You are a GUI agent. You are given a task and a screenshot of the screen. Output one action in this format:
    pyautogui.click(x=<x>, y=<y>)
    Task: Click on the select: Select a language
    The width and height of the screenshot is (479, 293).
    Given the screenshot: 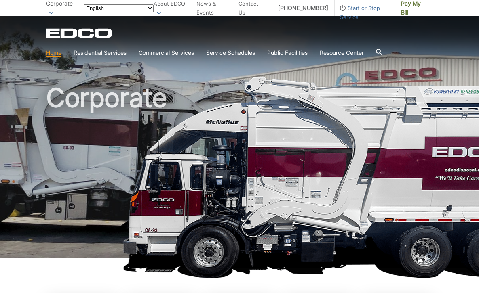 What is the action you would take?
    pyautogui.click(x=119, y=8)
    